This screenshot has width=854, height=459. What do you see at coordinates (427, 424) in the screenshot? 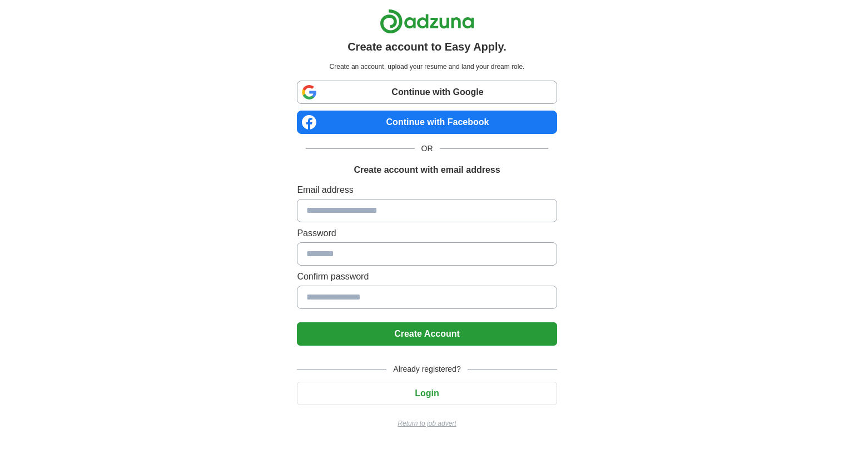
I see `a: Return to job advert` at bounding box center [427, 424].